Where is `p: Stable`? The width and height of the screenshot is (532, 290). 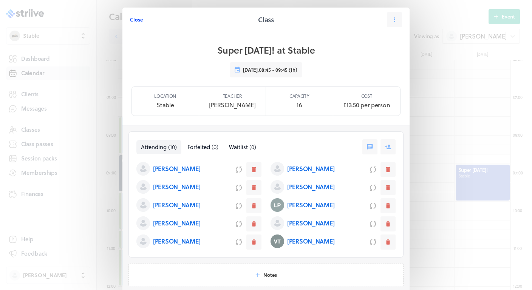
p: Stable is located at coordinates (165, 105).